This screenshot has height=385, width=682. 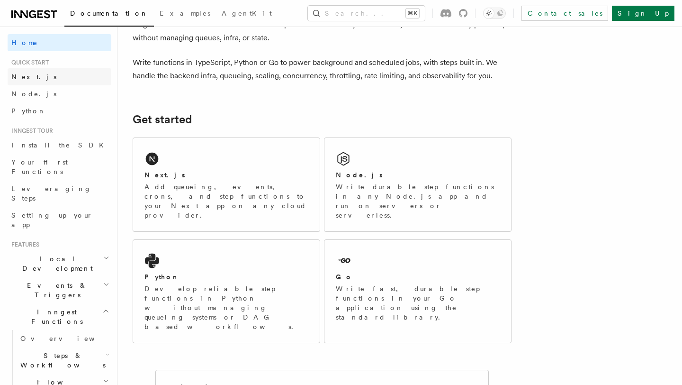 What do you see at coordinates (51, 193) in the screenshot?
I see `span: Leveraging Steps` at bounding box center [51, 193].